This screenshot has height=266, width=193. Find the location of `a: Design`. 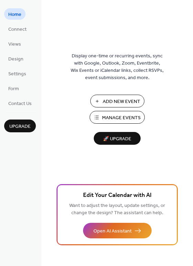

a: Design is located at coordinates (16, 58).